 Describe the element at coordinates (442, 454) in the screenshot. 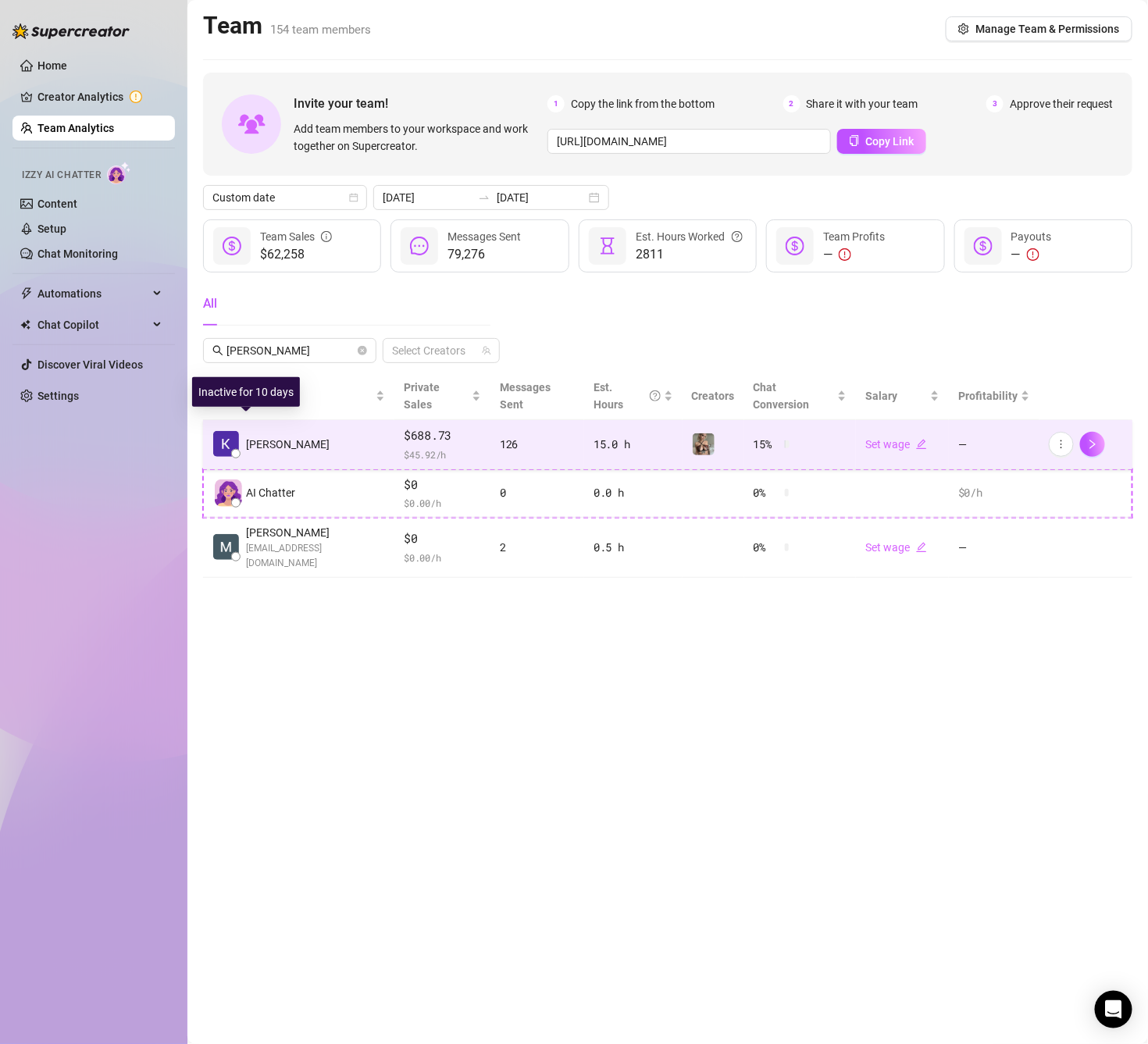

I see `span: $ 45.92 /h` at that location.